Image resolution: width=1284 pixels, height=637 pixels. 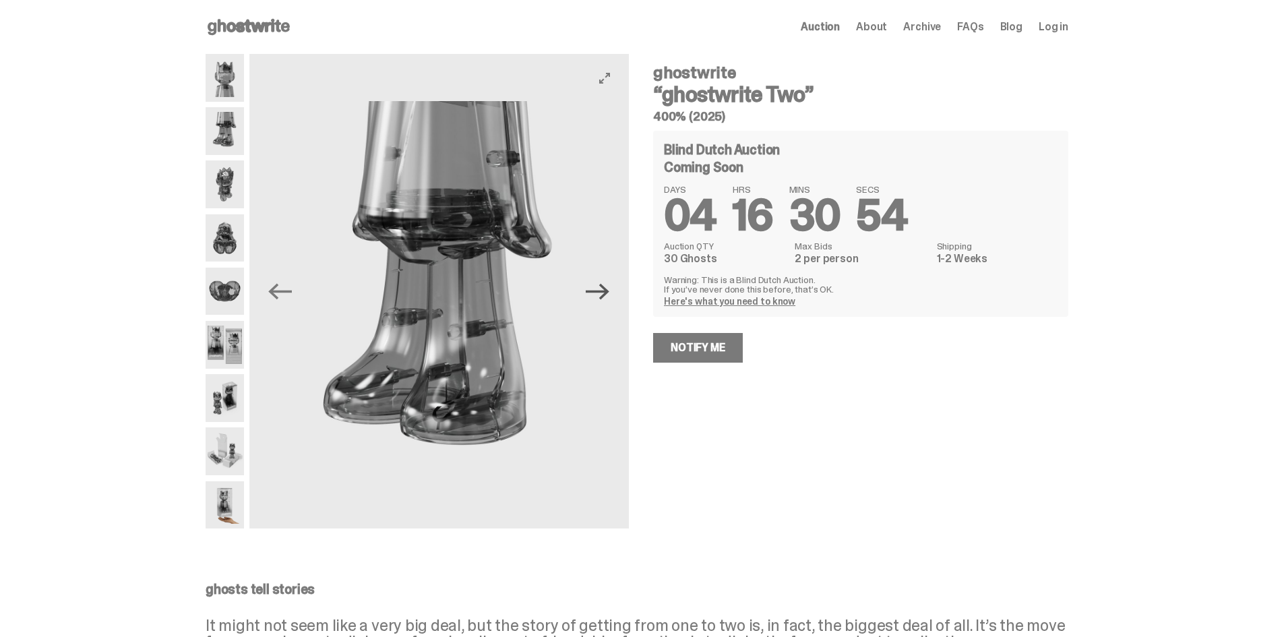 I want to click on span: About, so click(x=872, y=27).